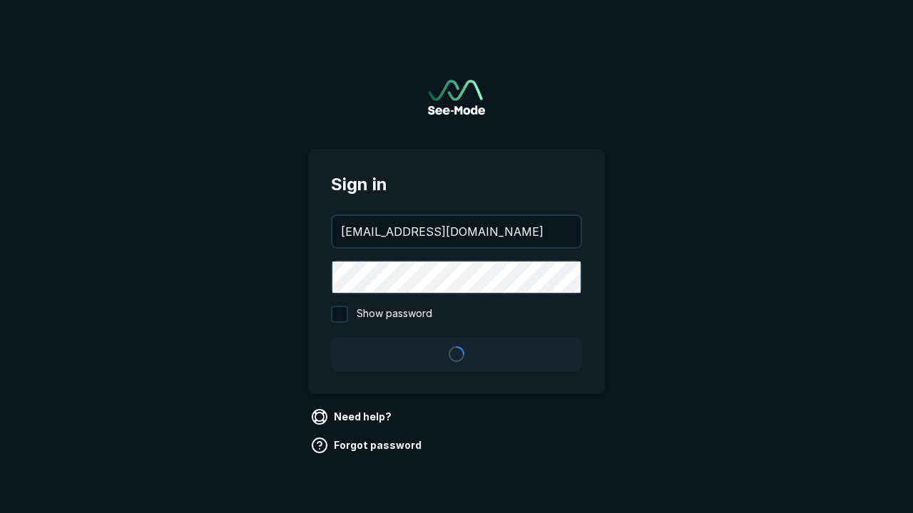  Describe the element at coordinates (456, 97) in the screenshot. I see `img: See-Mode Logo` at that location.